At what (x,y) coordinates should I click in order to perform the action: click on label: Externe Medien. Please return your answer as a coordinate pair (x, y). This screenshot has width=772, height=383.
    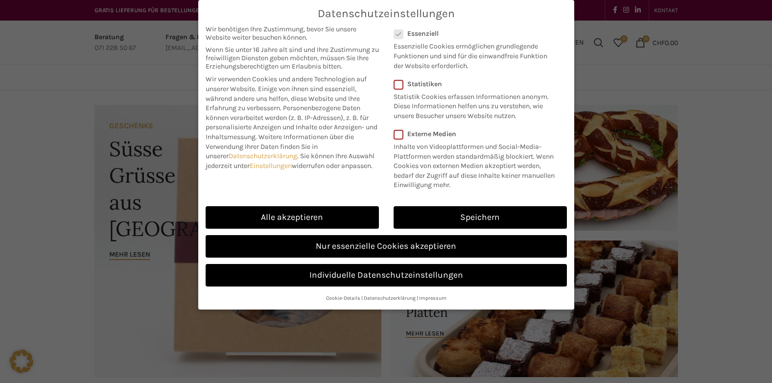
    Looking at the image, I should click on (477, 134).